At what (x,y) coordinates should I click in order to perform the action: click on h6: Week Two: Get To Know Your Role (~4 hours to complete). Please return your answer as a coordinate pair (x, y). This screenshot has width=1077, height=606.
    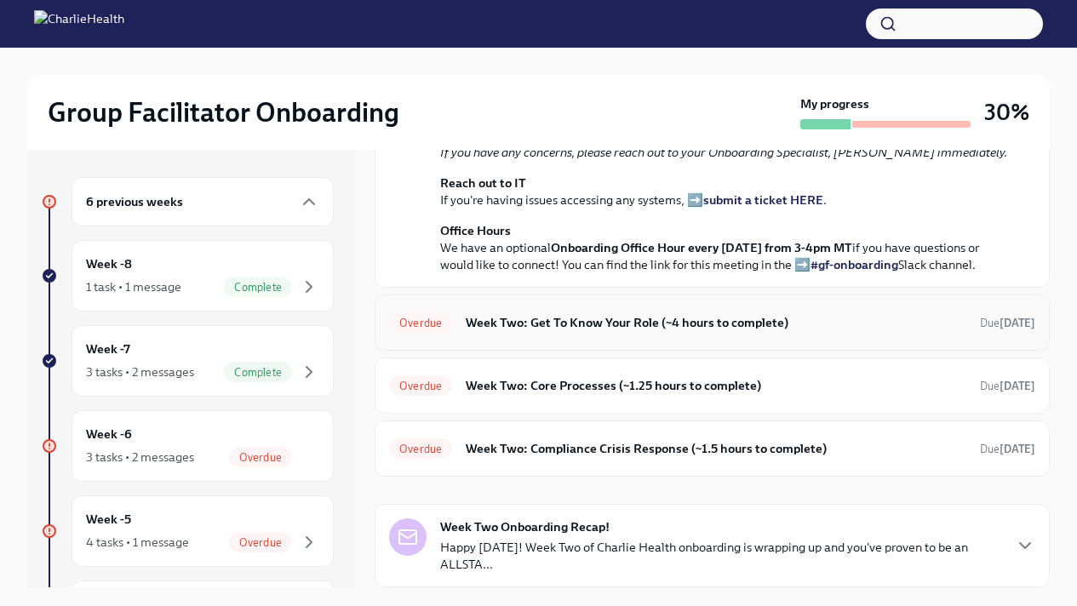
    Looking at the image, I should click on (716, 323).